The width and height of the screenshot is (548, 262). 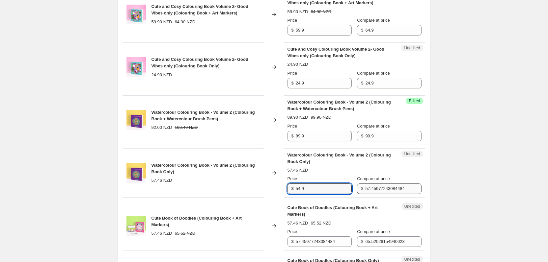 What do you see at coordinates (414, 101) in the screenshot?
I see `span: Edited` at bounding box center [414, 101].